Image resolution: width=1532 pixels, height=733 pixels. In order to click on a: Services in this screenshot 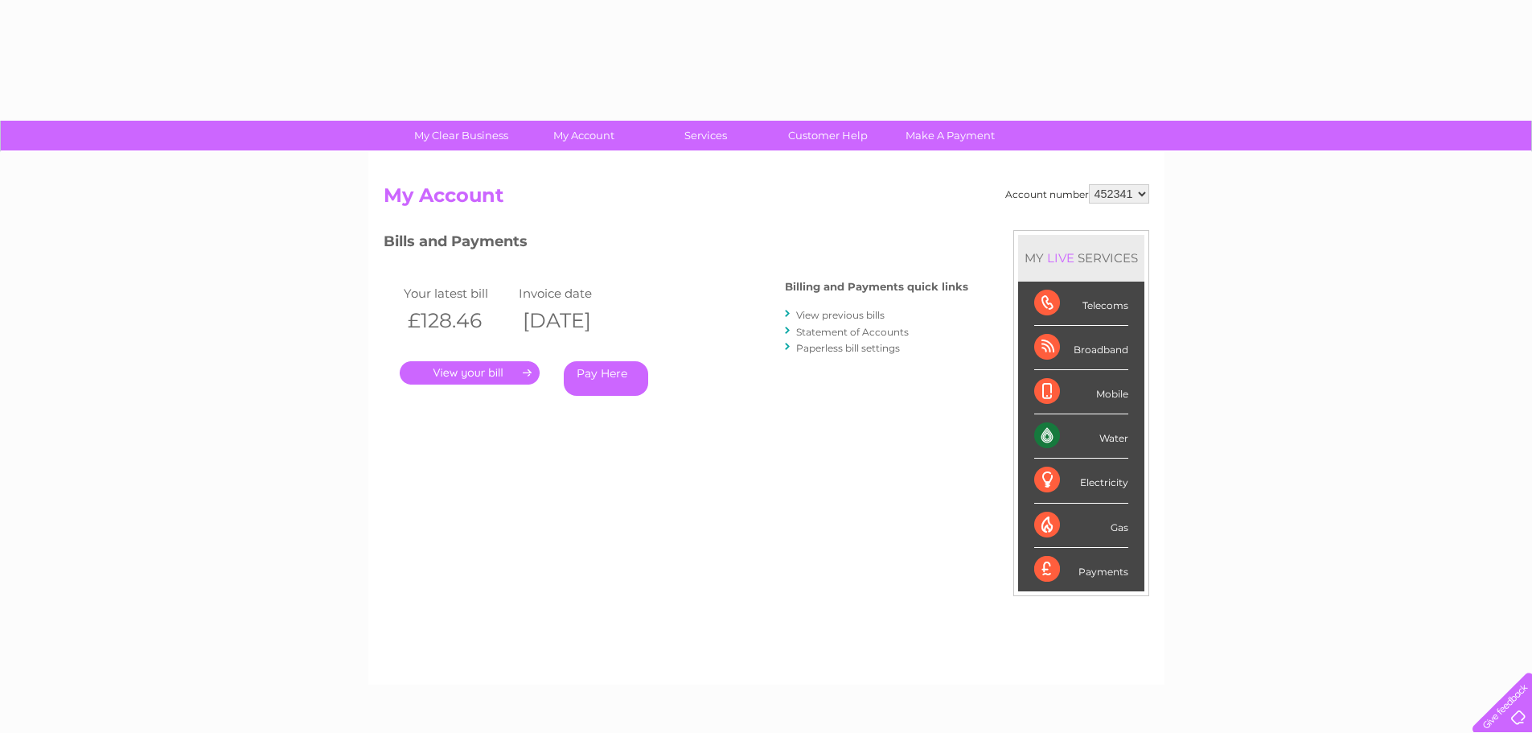, I will do `click(705, 135)`.